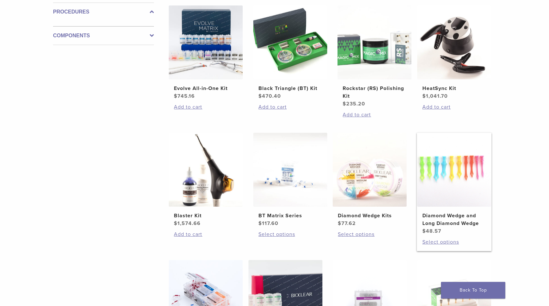 The height and width of the screenshot is (306, 549). Describe the element at coordinates (370, 234) in the screenshot. I see `a: Select options for “Diamond Wedge Kits”` at that location.